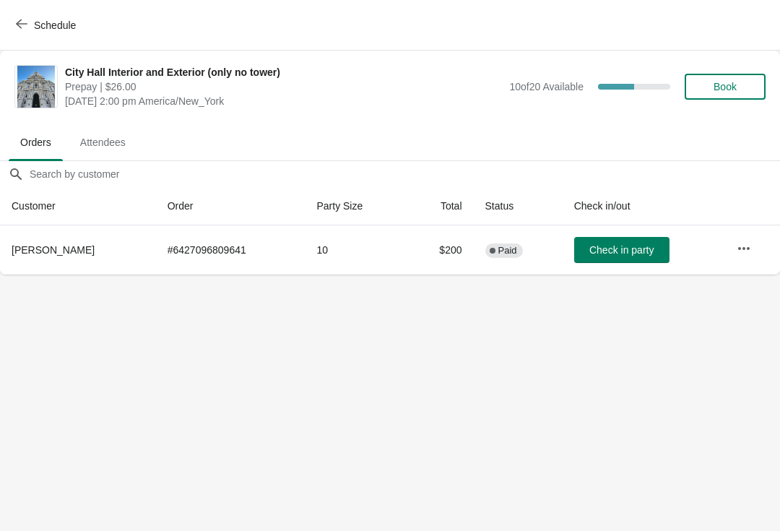 The image size is (780, 531). What do you see at coordinates (644, 206) in the screenshot?
I see `th: Check in/out` at bounding box center [644, 206].